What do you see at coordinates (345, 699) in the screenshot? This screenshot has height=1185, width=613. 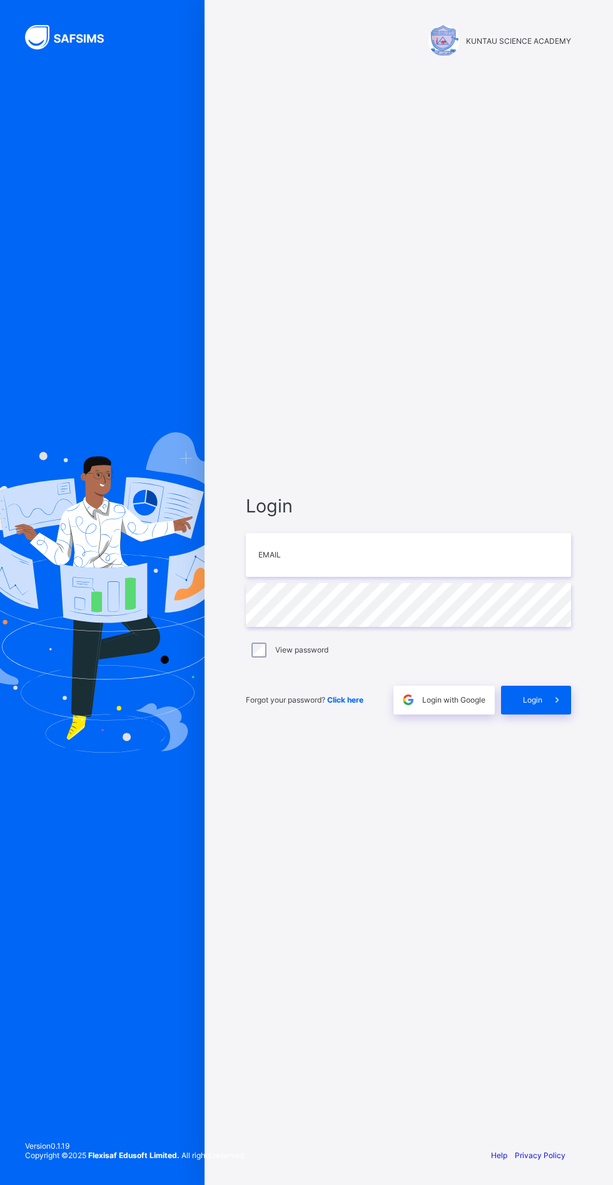 I see `a: Click here` at bounding box center [345, 699].